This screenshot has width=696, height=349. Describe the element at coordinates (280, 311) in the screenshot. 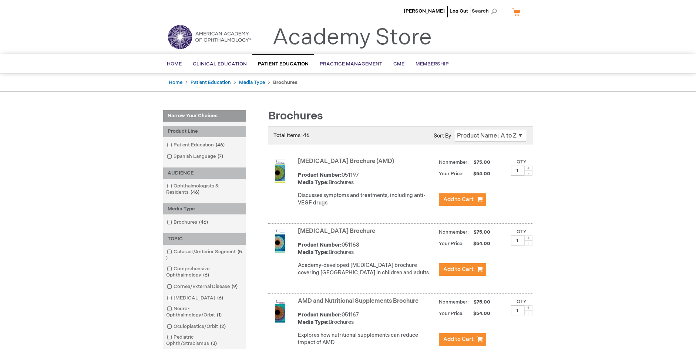

I see `img: AMD and Nutritional Supplements Brochure` at that location.